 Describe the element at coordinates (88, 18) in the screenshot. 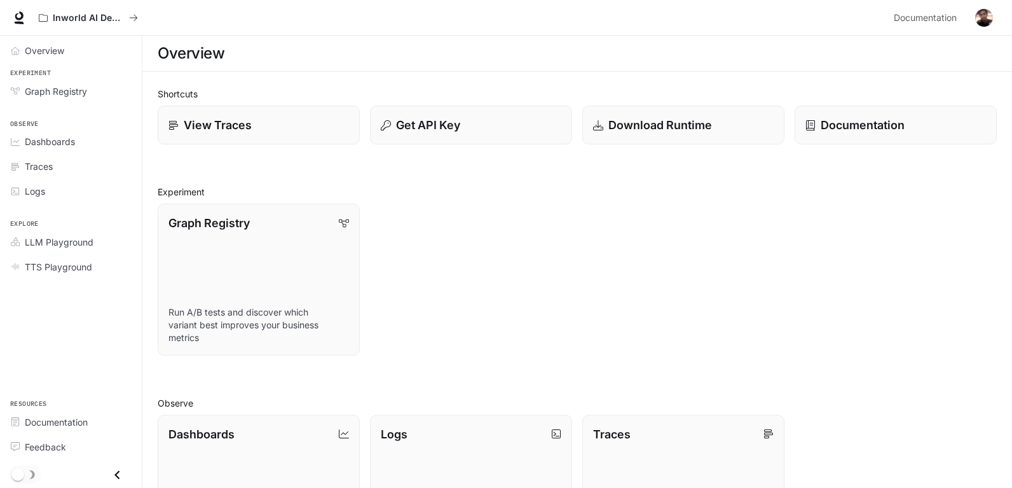

I see `button: All workspaces` at that location.